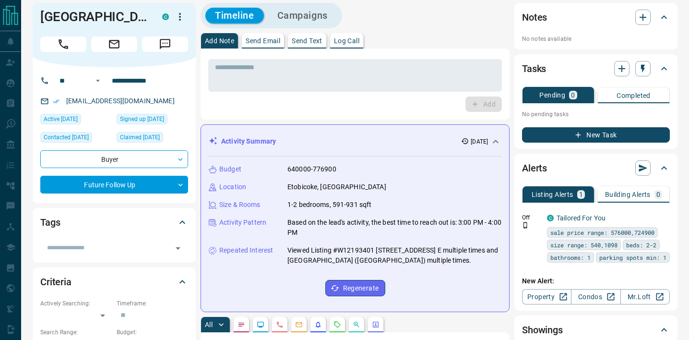  Describe the element at coordinates (581, 218) in the screenshot. I see `a: Tailored For You` at that location.